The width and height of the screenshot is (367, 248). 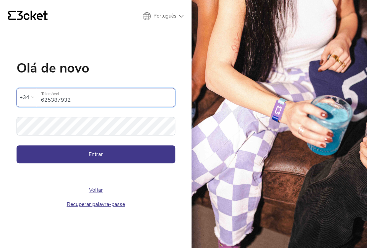 I want to click on button: Entrar, so click(x=96, y=154).